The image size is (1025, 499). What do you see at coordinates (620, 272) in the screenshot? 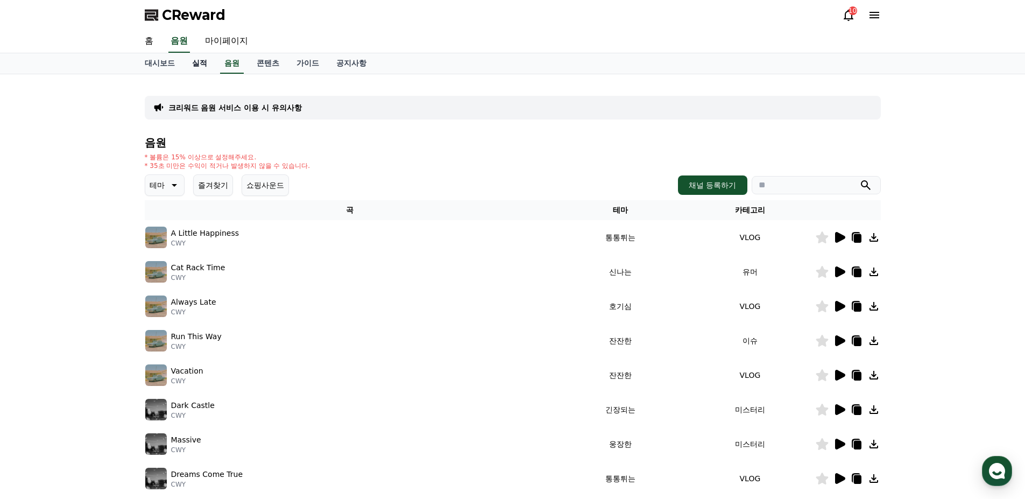
I see `td: 신나는` at bounding box center [620, 272].